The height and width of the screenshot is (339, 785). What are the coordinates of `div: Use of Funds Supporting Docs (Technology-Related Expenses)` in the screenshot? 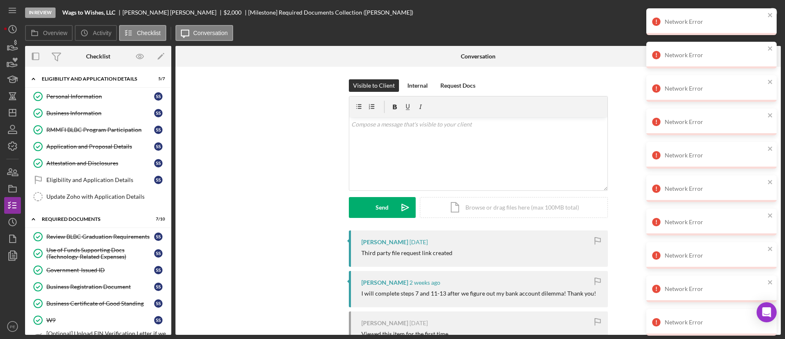 It's located at (100, 254).